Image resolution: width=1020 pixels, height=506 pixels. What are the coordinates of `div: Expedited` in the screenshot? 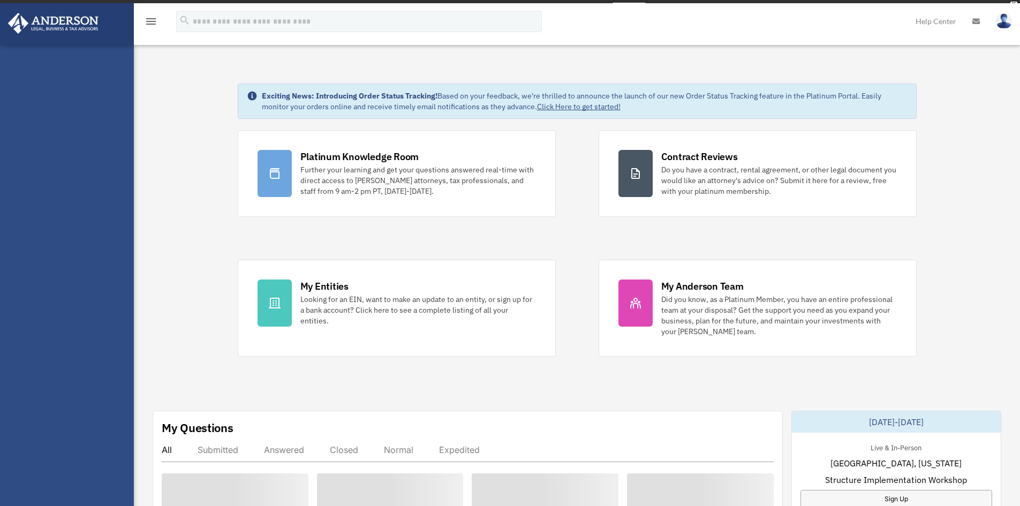 It's located at (460, 450).